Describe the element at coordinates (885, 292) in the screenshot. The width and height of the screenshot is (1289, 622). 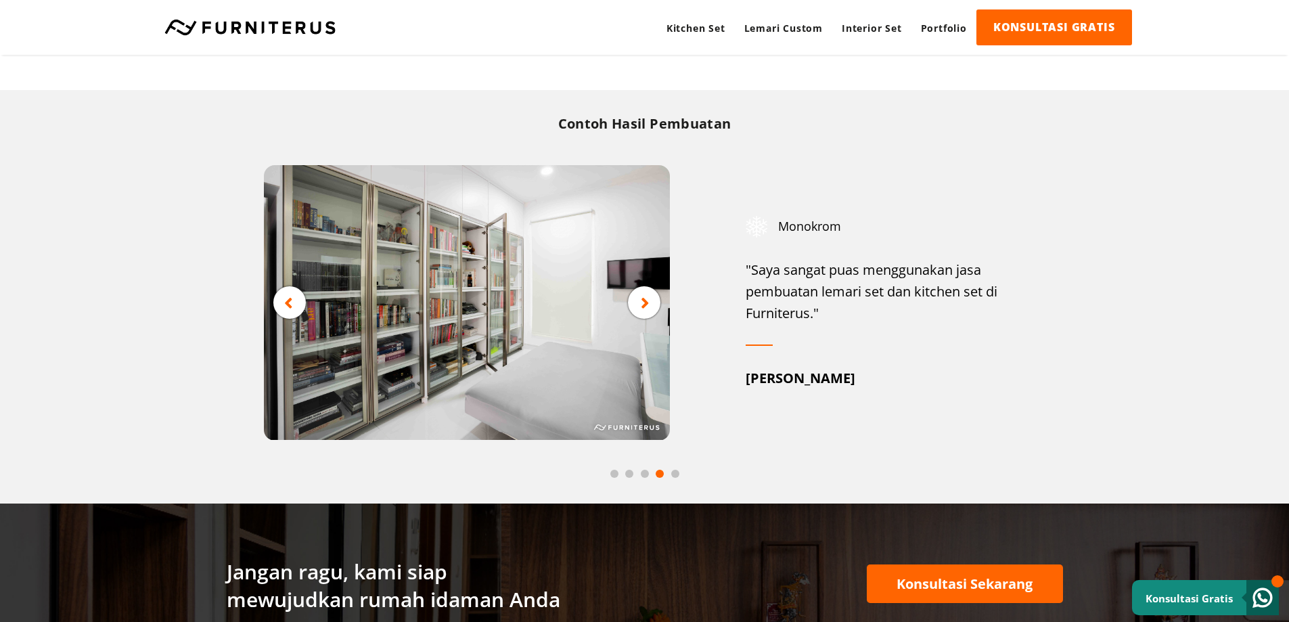
I see `div: "Saya sangat puas menggunakan jasa pembuatan lemari set dan kitchen set di Furniterus."` at that location.